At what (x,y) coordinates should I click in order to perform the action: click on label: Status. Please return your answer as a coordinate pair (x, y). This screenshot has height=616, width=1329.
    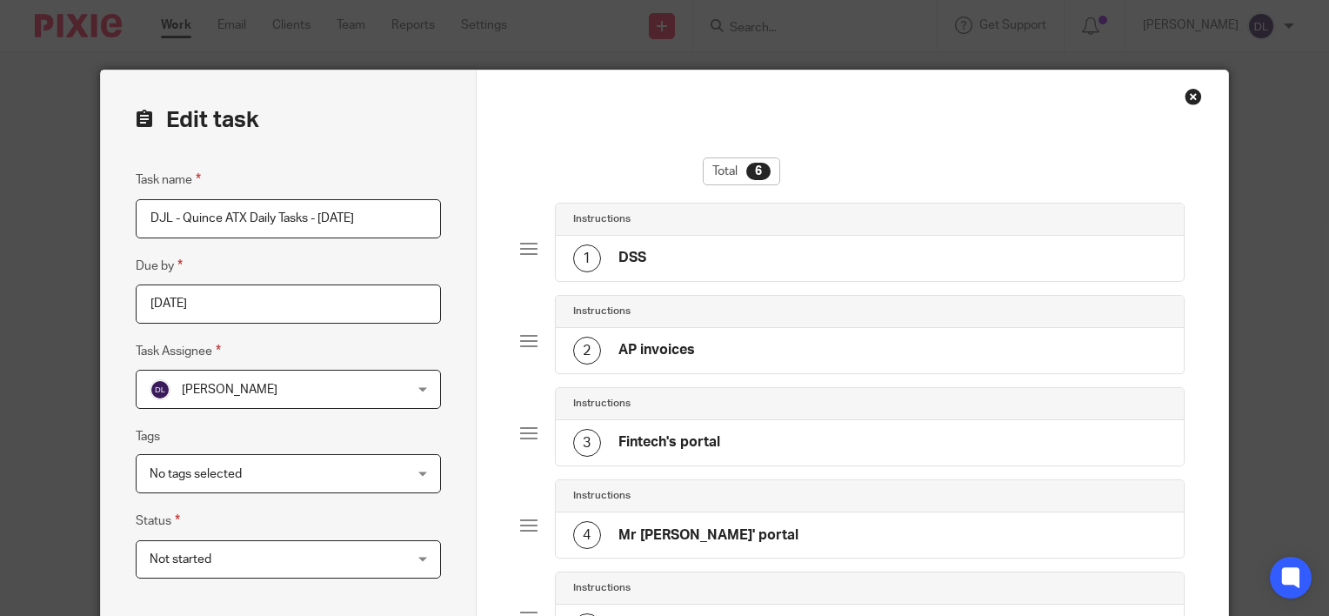
    Looking at the image, I should click on (157, 520).